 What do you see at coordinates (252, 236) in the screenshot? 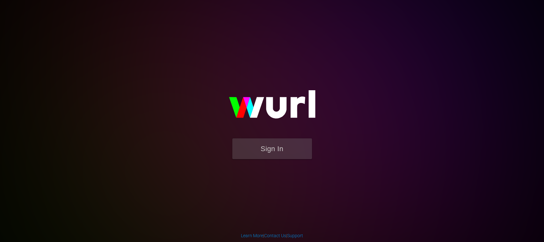
I see `a: Learn More` at bounding box center [252, 236].